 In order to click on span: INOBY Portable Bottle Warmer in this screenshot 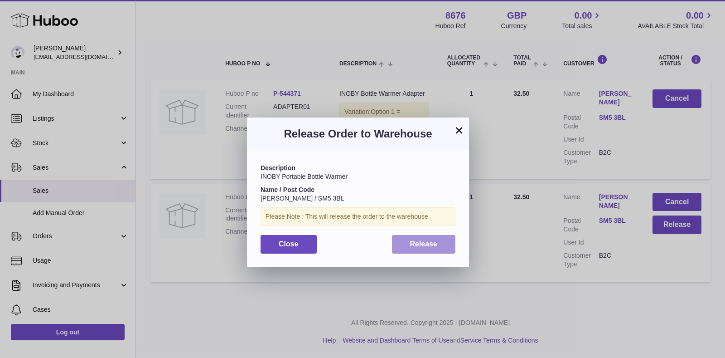, I will do `click(304, 176)`.